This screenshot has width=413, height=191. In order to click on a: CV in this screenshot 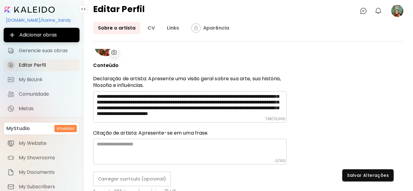, I will do `click(151, 28)`.